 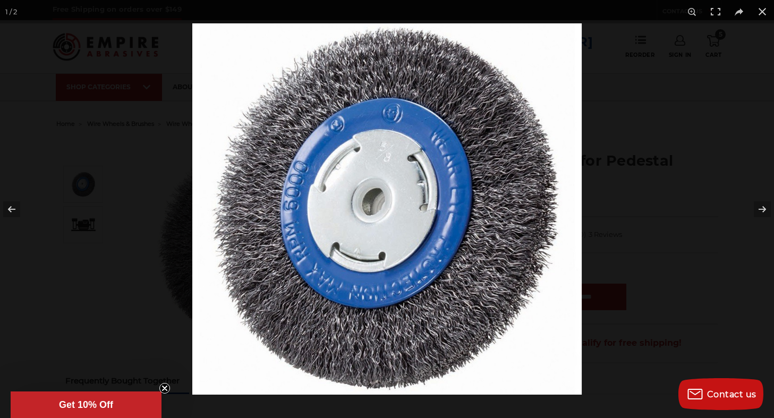 I want to click on span: Contact us, so click(x=732, y=394).